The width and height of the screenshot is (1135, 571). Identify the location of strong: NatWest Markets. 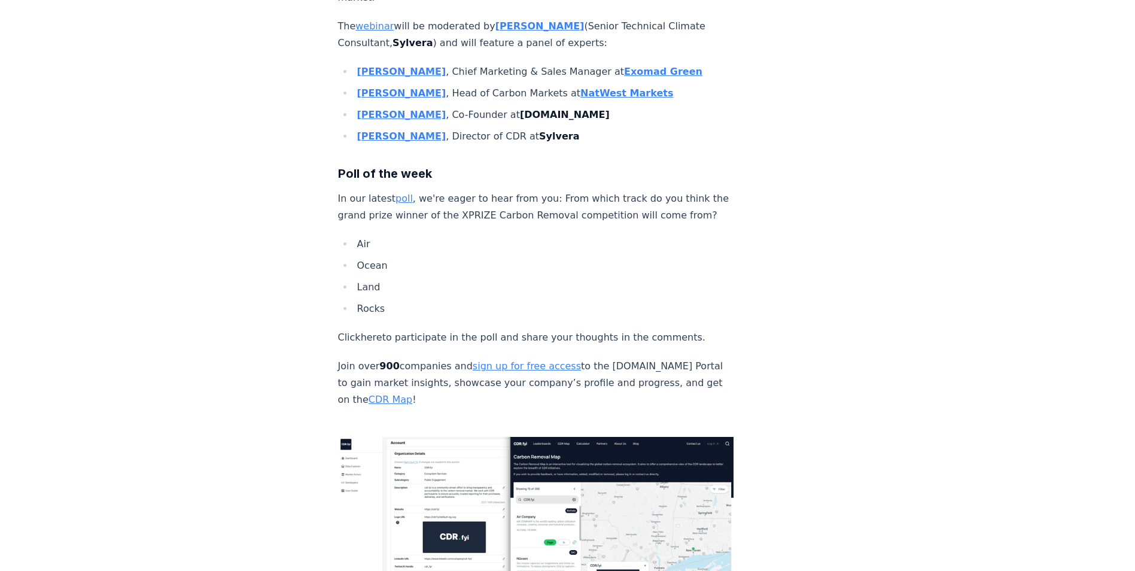
(627, 93).